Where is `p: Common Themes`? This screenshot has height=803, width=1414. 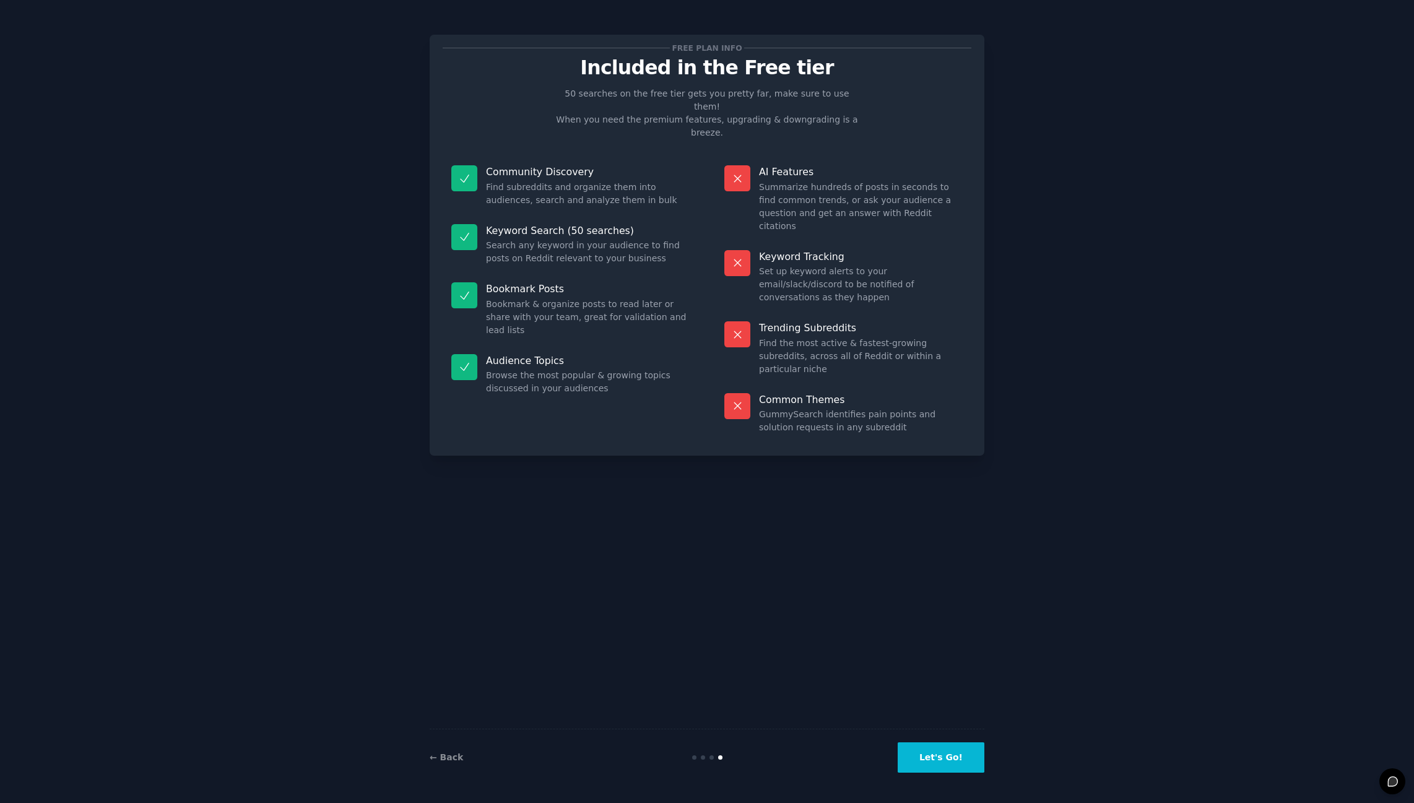
p: Common Themes is located at coordinates (861, 399).